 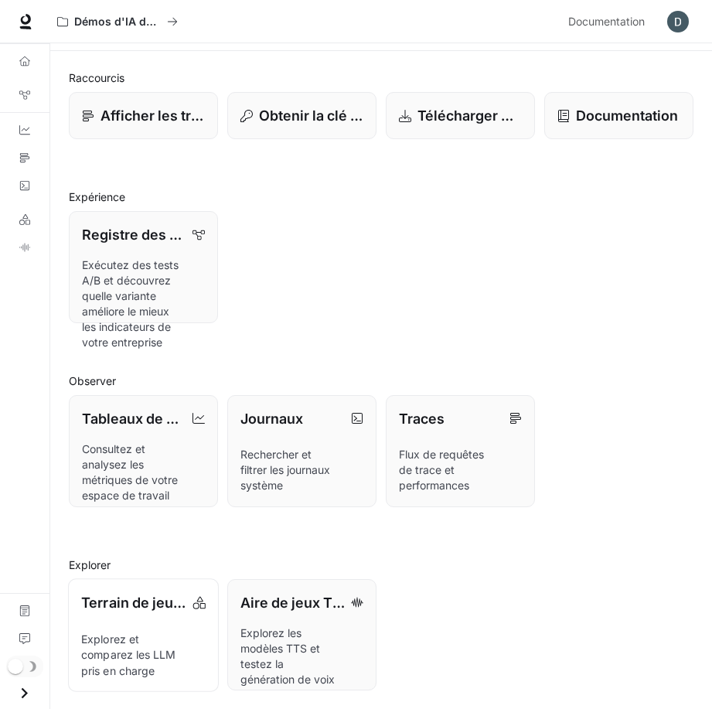 I want to click on font: Explorez et comparez les LLM pris en charge, so click(x=128, y=654).